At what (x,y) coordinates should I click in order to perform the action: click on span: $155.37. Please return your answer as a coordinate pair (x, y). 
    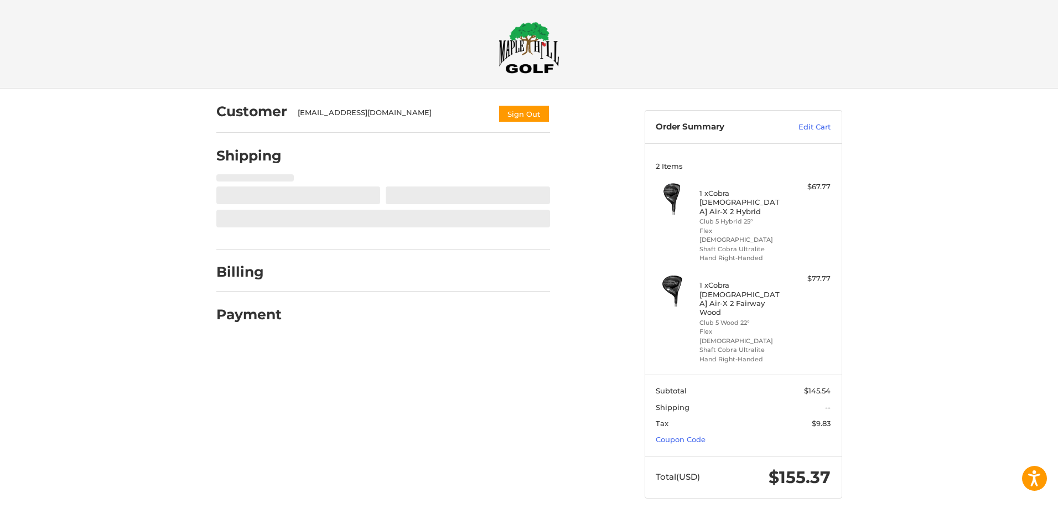
    Looking at the image, I should click on (800, 477).